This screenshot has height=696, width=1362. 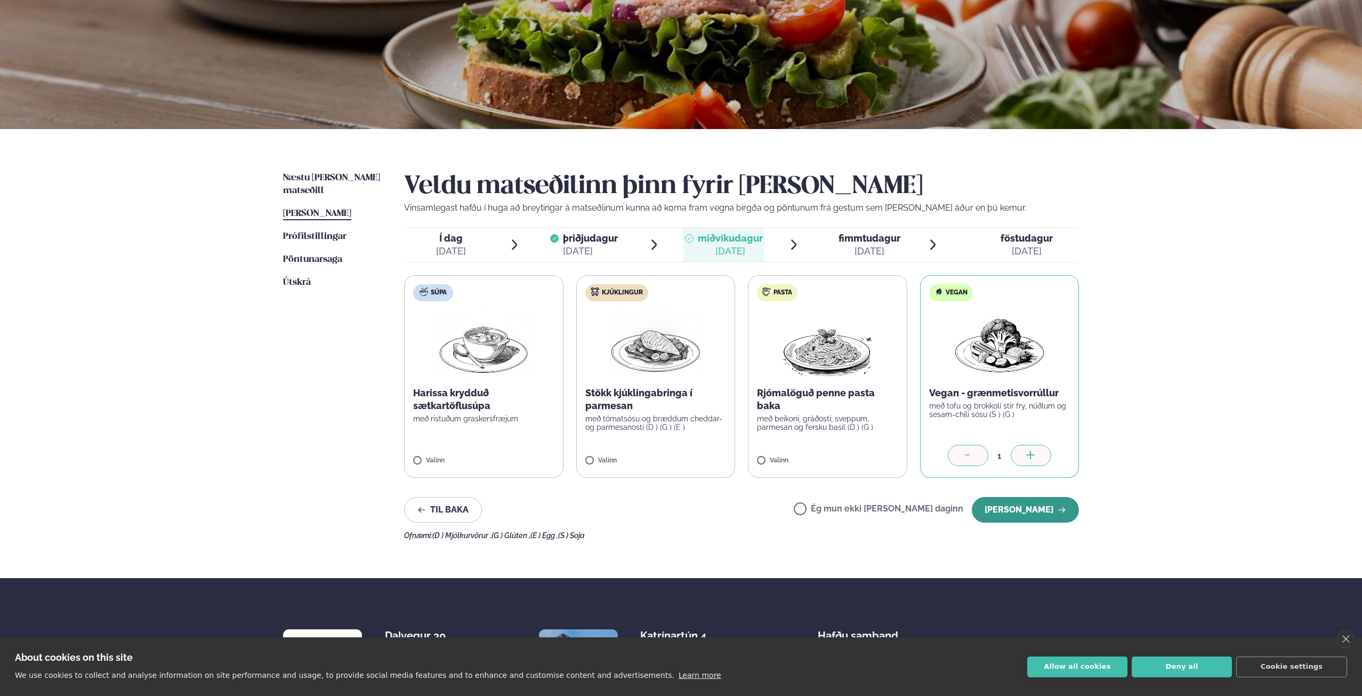 What do you see at coordinates (939, 292) in the screenshot?
I see `img: Vegan.svg` at bounding box center [939, 292].